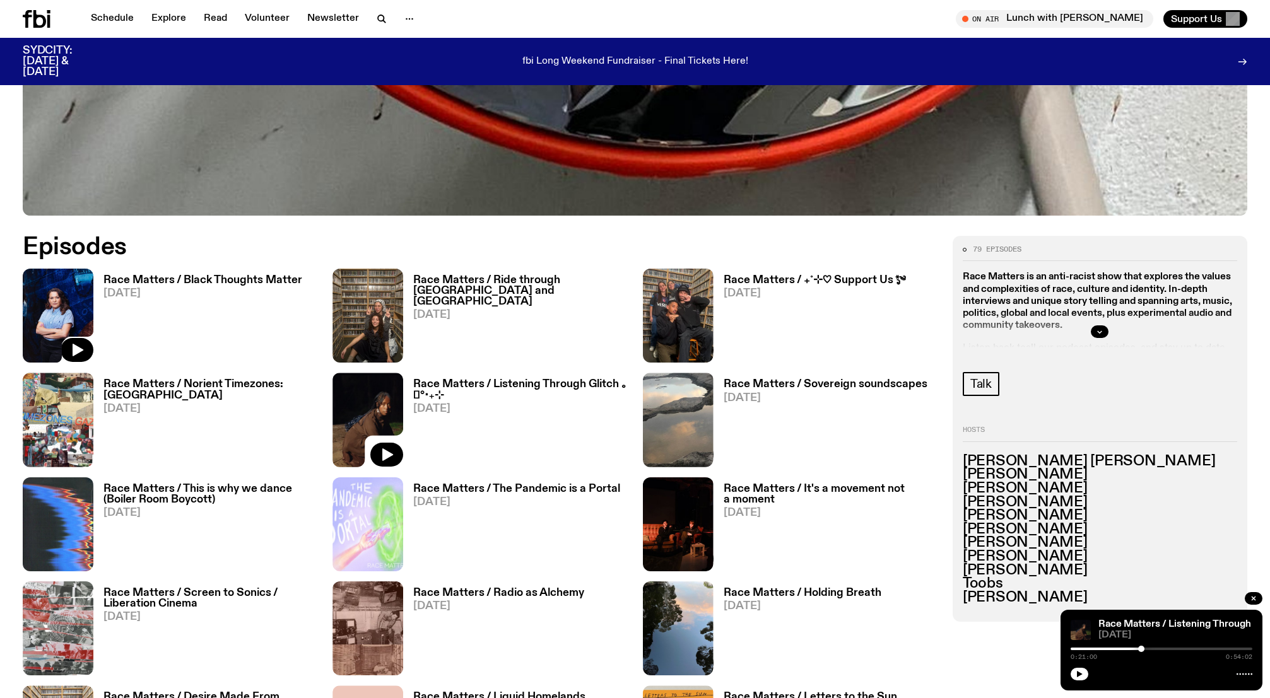 The image size is (1270, 698). What do you see at coordinates (368, 628) in the screenshot?
I see `img: A collage of three images. From to bottom: Jose Maceda - Ugnayan - for 20 radio stations (1973) P...` at bounding box center [368, 628].